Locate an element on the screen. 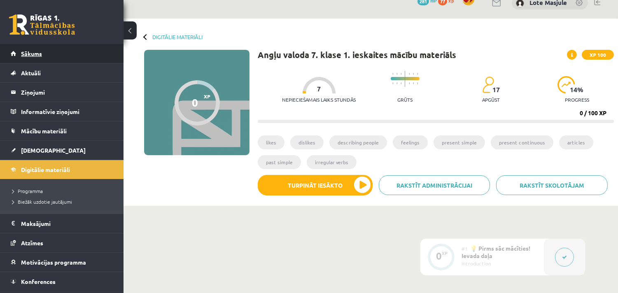 The height and width of the screenshot is (293, 618). span: Atzīmes is located at coordinates (32, 243).